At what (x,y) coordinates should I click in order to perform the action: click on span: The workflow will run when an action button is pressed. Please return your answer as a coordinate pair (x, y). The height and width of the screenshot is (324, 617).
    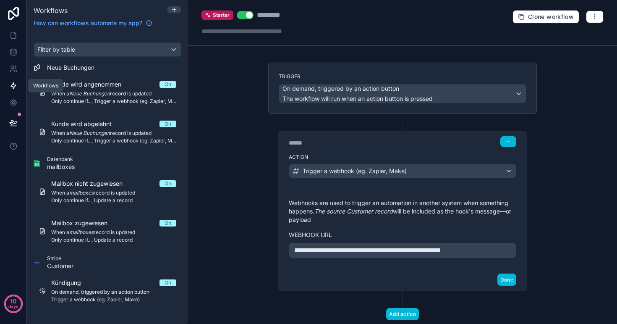
    Looking at the image, I should click on (358, 98).